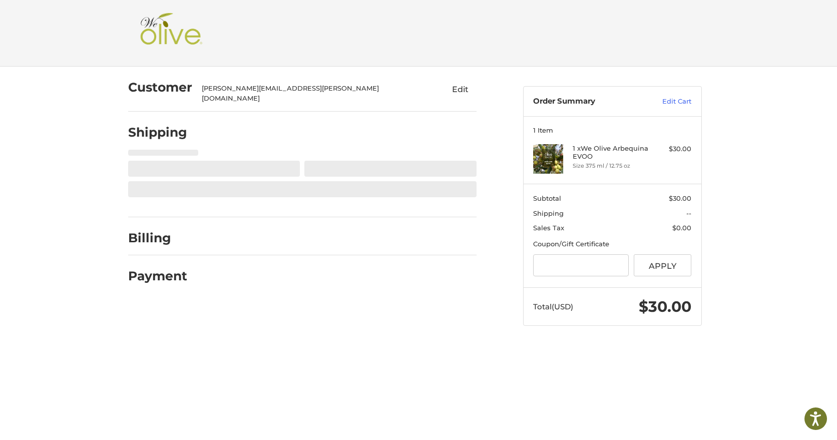 Image resolution: width=837 pixels, height=440 pixels. I want to click on h4: 1 x We Olive Arbequina EVOO, so click(611, 152).